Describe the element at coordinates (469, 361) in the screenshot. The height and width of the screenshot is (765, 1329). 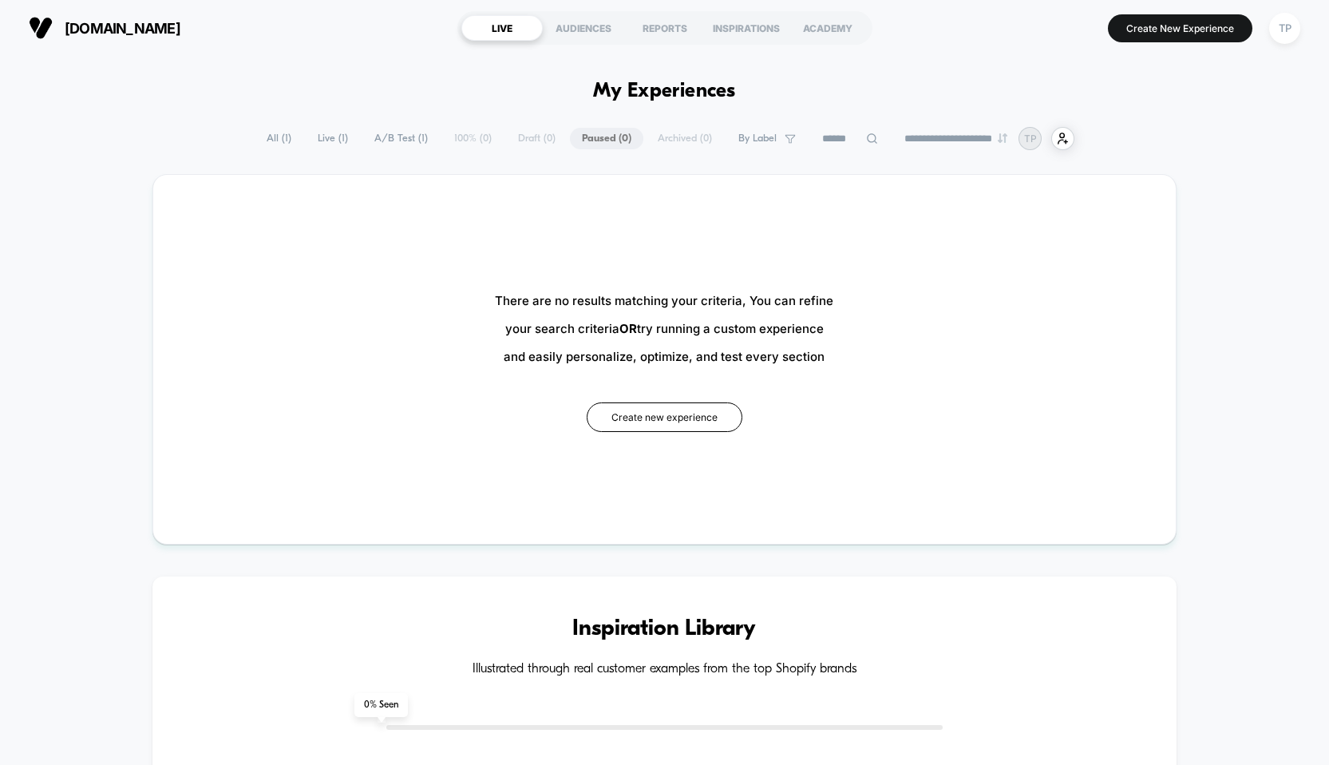
I see `div: Current time` at that location.